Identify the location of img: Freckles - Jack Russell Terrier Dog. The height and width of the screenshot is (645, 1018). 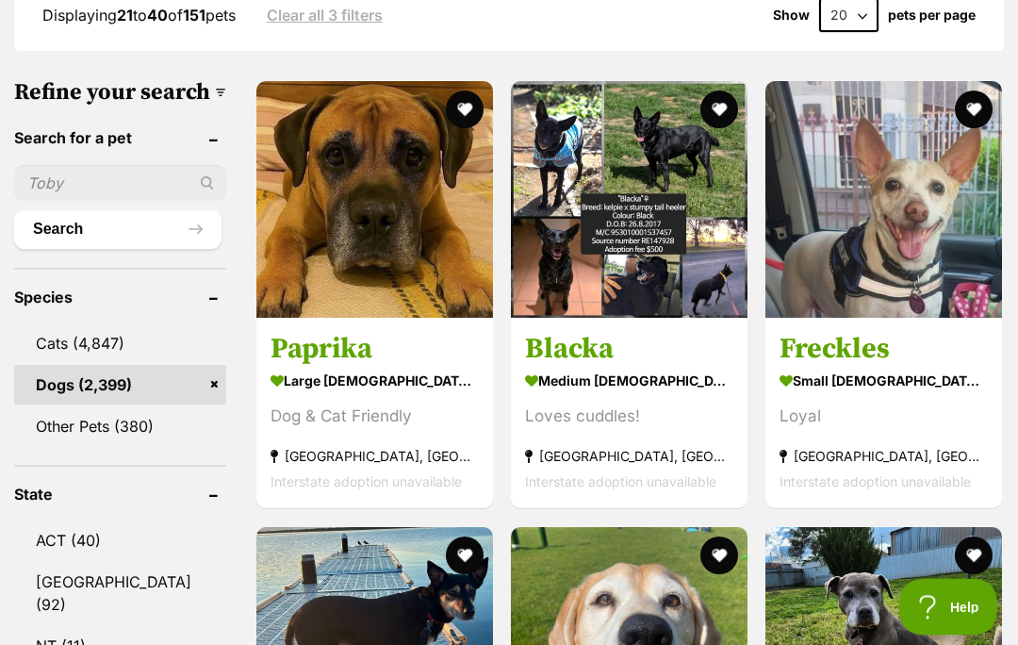
(884, 200).